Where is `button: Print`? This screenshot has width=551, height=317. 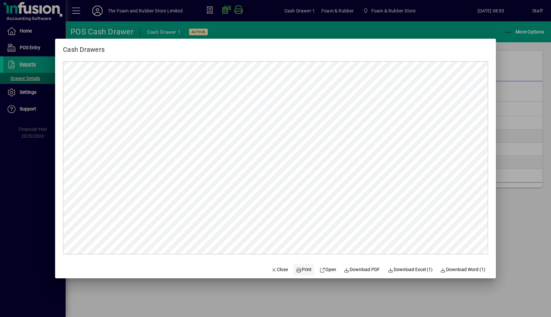 button: Print is located at coordinates (304, 270).